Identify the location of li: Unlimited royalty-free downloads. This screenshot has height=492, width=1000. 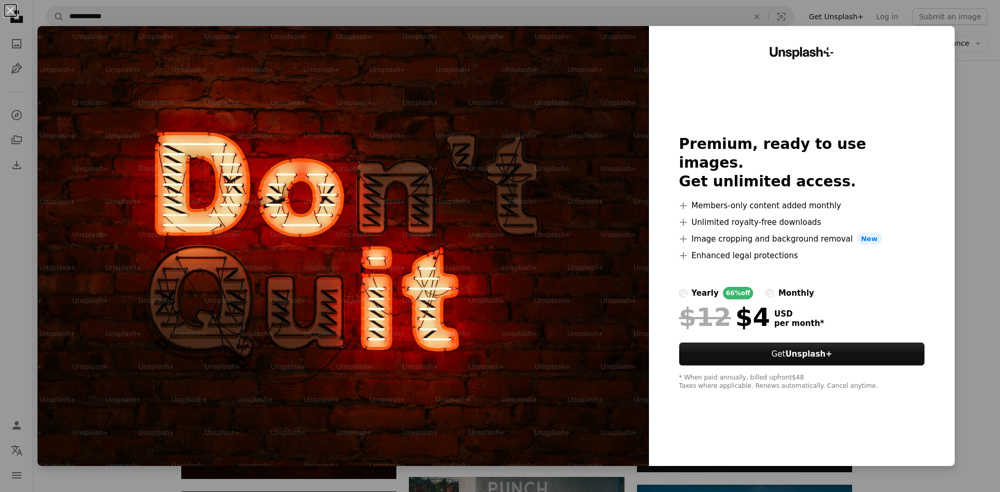
(802, 222).